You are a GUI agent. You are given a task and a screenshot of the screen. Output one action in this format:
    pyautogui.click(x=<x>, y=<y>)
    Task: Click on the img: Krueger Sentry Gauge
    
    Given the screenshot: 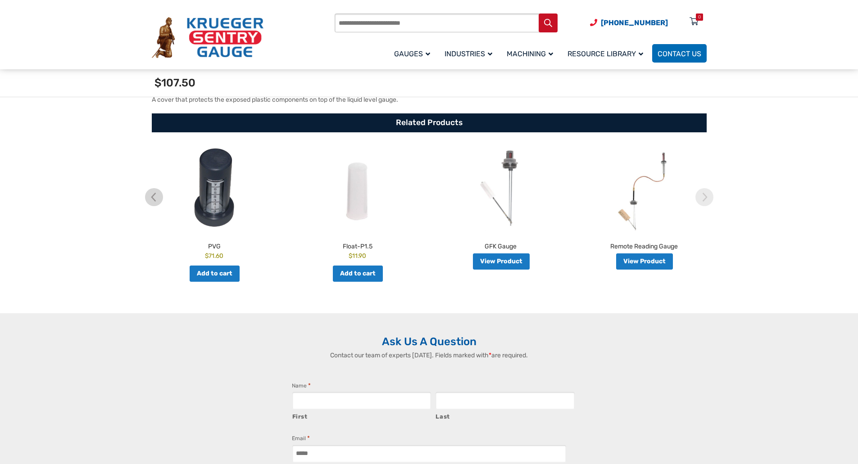 What is the action you would take?
    pyautogui.click(x=208, y=38)
    